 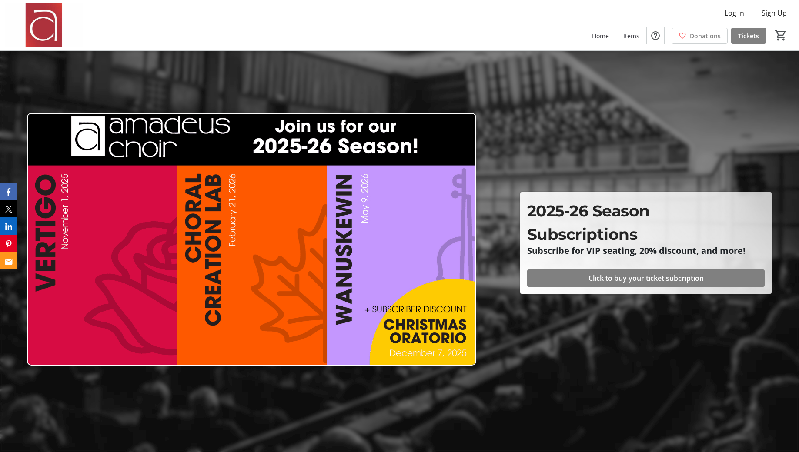 What do you see at coordinates (583, 235) in the screenshot?
I see `span: Subscriptions` at bounding box center [583, 235].